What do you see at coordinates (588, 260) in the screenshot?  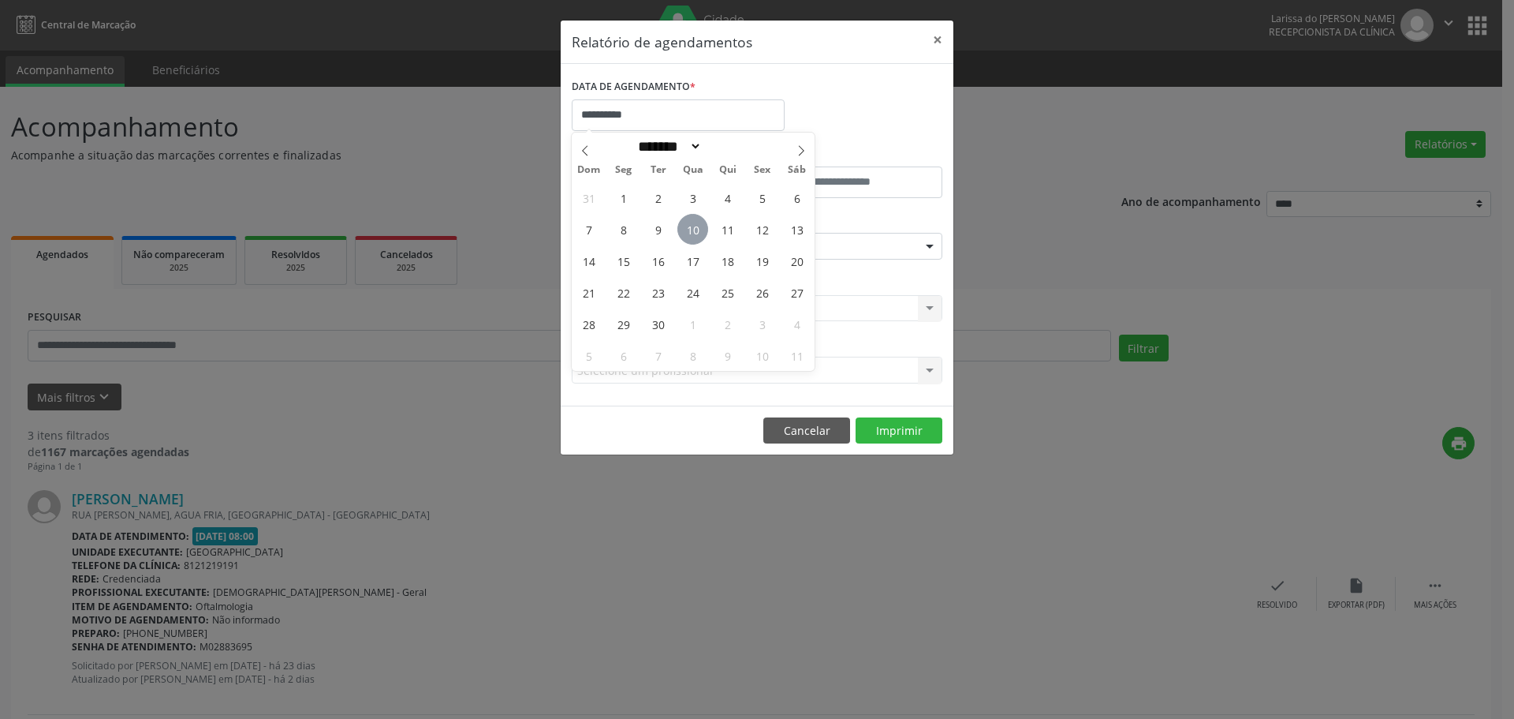 I see `span: Setembro 14, 2025` at bounding box center [588, 260].